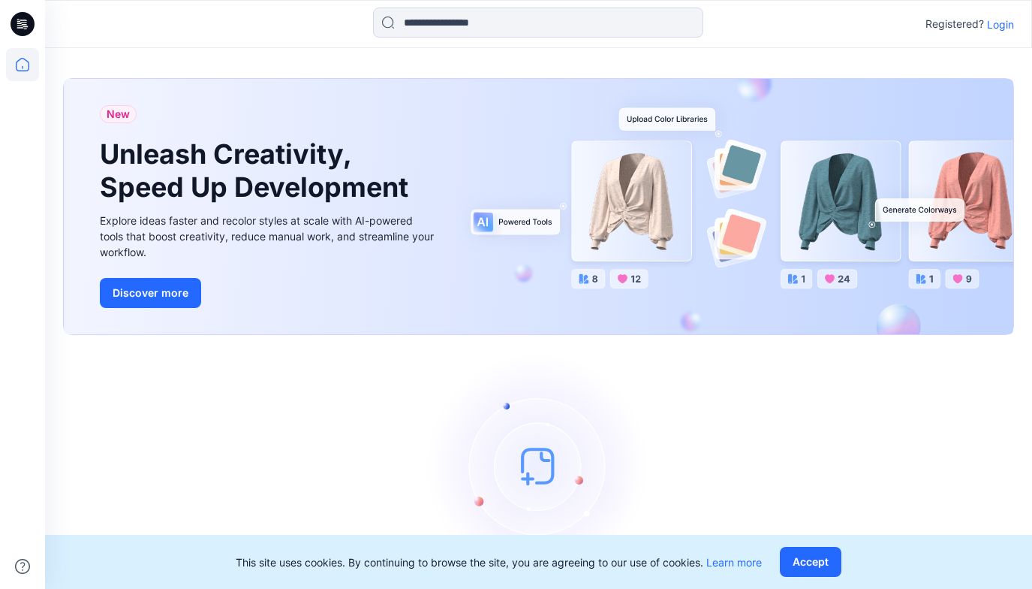 Image resolution: width=1032 pixels, height=589 pixels. What do you see at coordinates (539, 466) in the screenshot?
I see `img: empty-state-image.svg` at bounding box center [539, 466].